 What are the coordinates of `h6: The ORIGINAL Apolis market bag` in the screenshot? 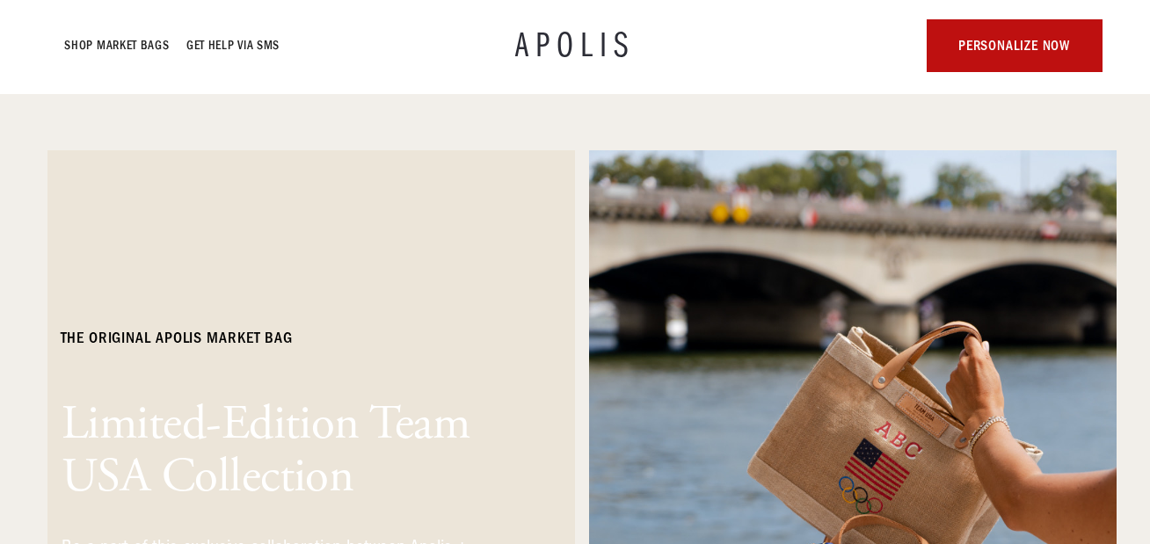 It's located at (177, 339).